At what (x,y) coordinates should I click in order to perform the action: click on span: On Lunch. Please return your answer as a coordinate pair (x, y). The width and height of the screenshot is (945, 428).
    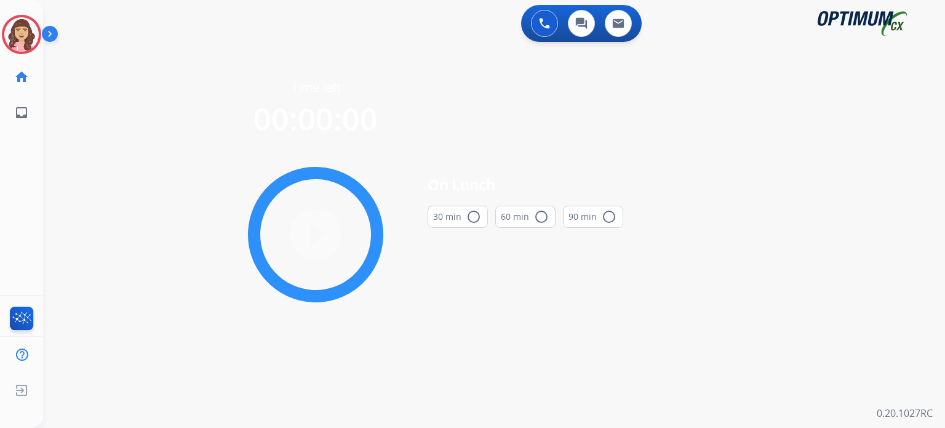
    Looking at the image, I should click on (525, 185).